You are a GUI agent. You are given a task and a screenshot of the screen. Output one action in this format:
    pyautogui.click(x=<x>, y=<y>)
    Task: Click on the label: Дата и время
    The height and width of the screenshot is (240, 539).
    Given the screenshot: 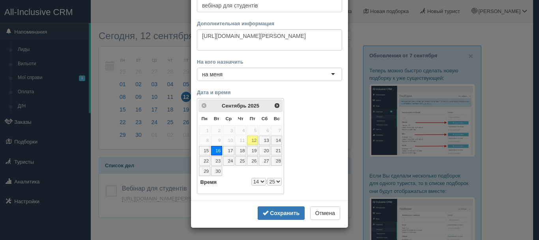 What is the action you would take?
    pyautogui.click(x=270, y=92)
    